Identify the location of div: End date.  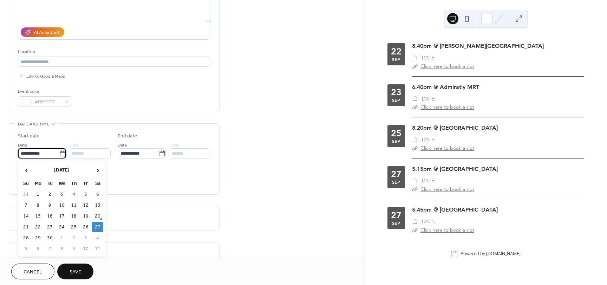
(127, 136).